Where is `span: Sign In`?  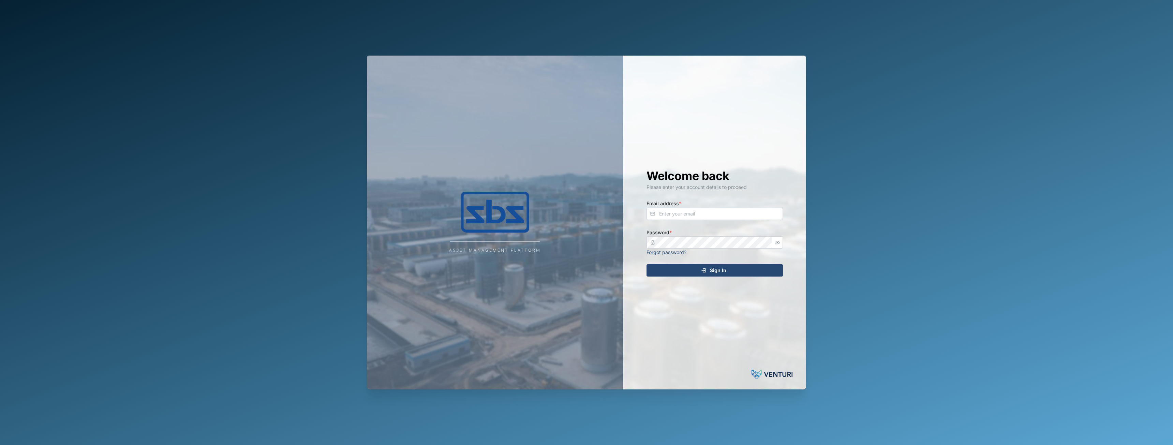 span: Sign In is located at coordinates (718, 270).